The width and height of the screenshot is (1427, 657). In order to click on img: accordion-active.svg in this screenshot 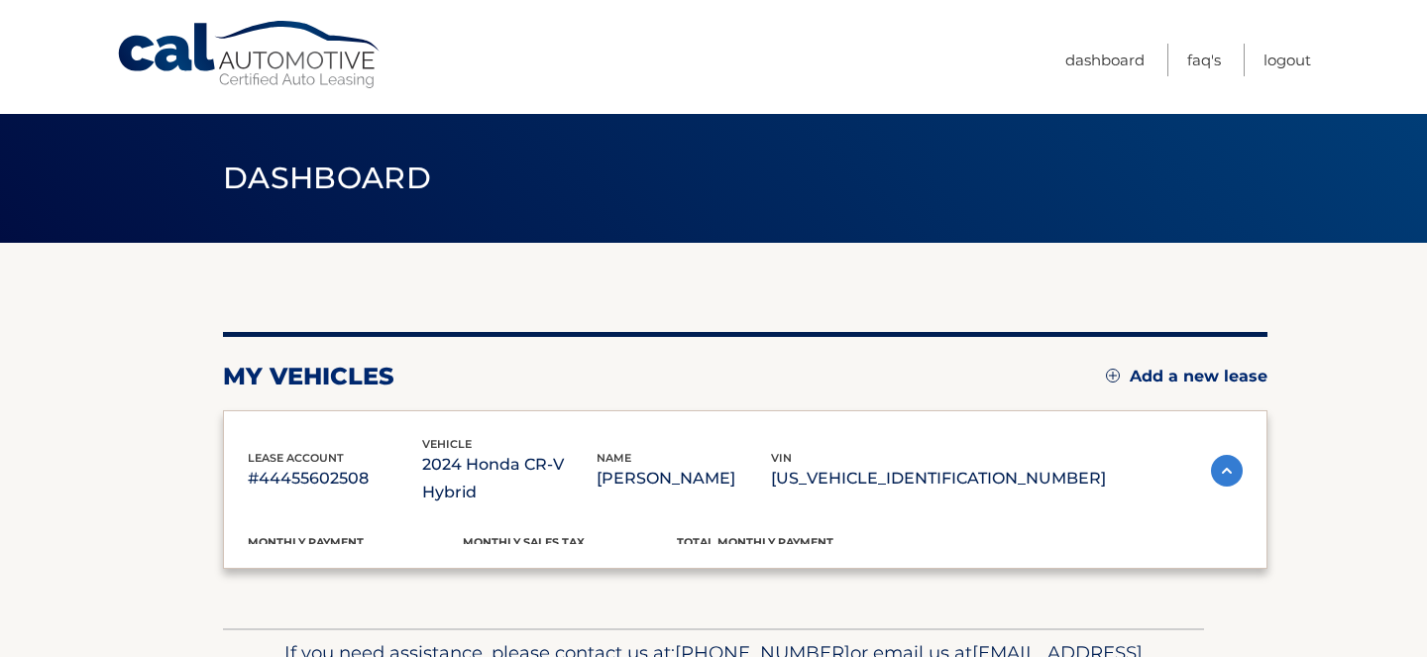, I will do `click(1227, 471)`.